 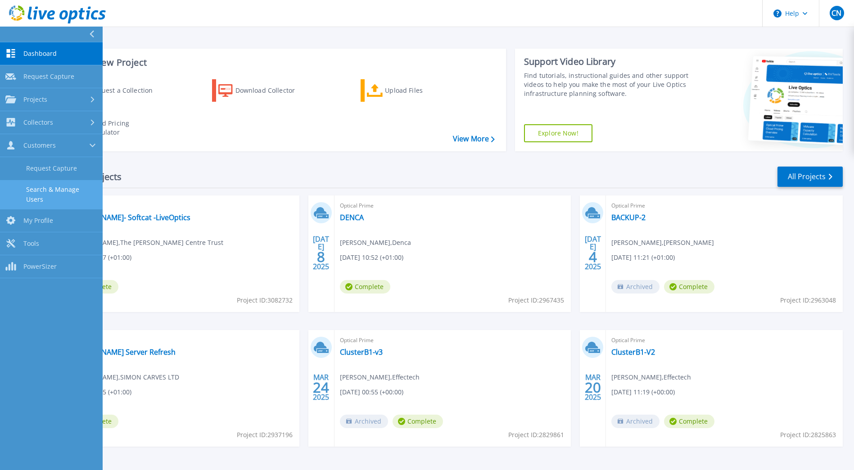 What do you see at coordinates (40, 266) in the screenshot?
I see `span: PowerSizer` at bounding box center [40, 266].